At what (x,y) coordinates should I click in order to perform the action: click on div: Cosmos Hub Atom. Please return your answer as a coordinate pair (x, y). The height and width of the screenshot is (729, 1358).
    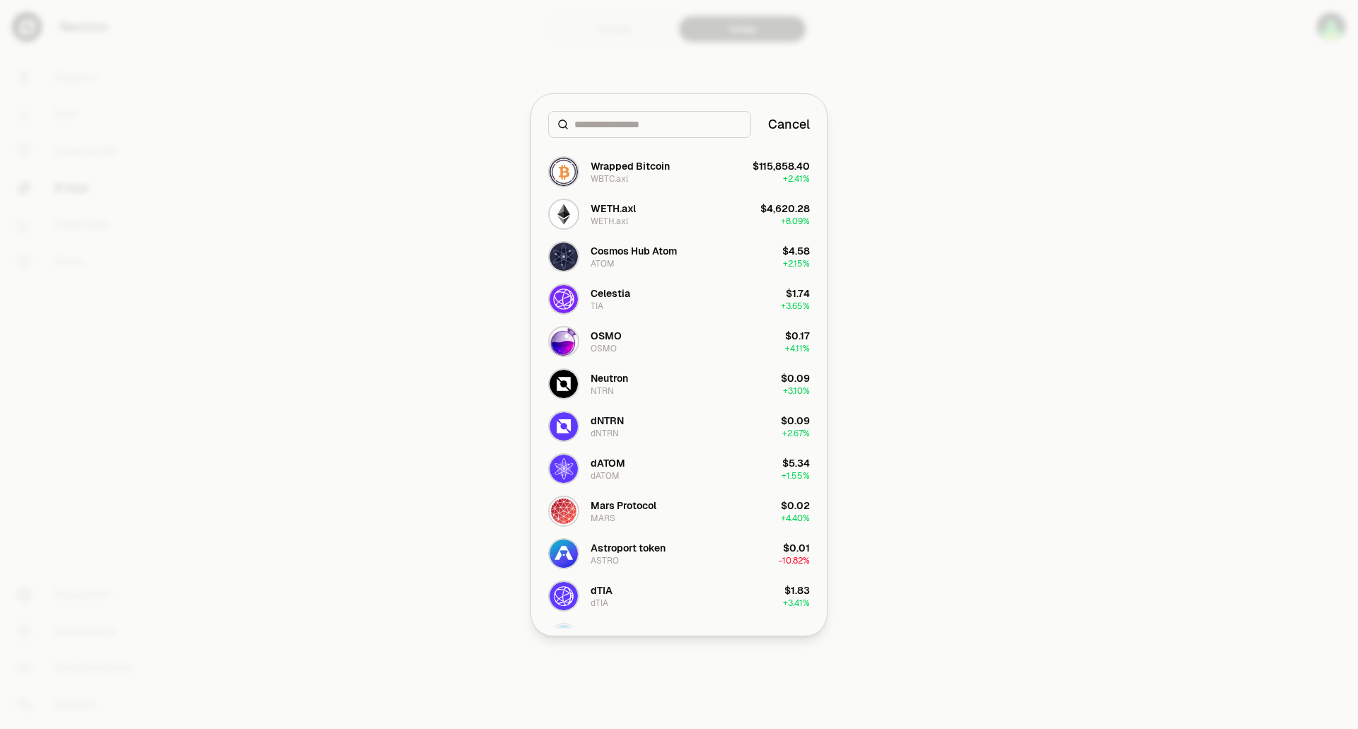
    Looking at the image, I should click on (634, 251).